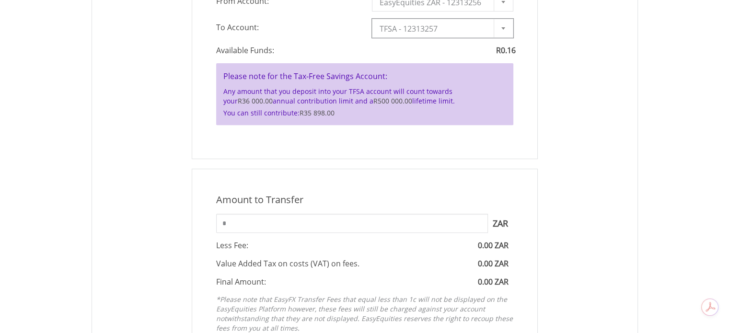 The image size is (729, 333). Describe the element at coordinates (364, 314) in the screenshot. I see `em: *Please note that EasyFX Transfer Fees that equal less than 1c will not be displayed on the EasyE...` at that location.